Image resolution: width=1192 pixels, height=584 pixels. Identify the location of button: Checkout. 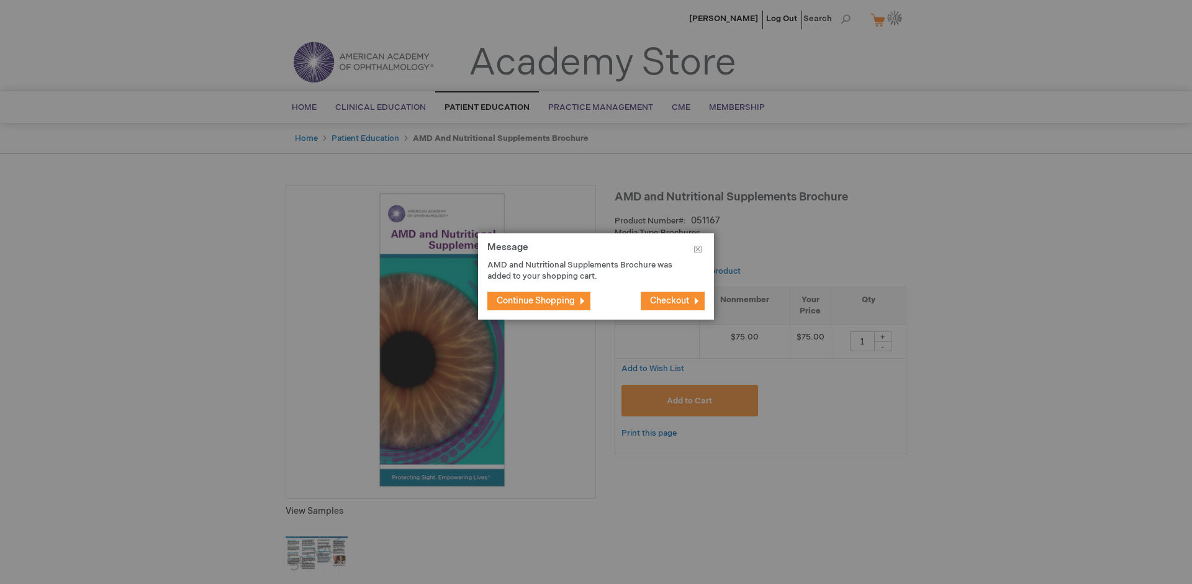
(672, 301).